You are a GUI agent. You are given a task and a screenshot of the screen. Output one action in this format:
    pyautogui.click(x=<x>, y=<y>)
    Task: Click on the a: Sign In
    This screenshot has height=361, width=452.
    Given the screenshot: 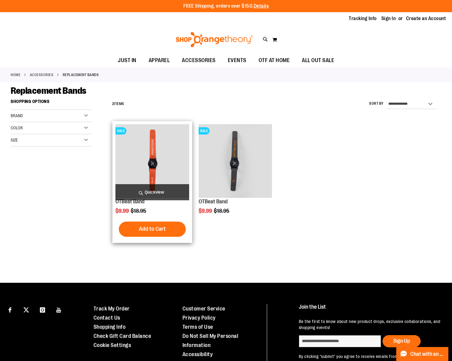 What is the action you would take?
    pyautogui.click(x=389, y=19)
    